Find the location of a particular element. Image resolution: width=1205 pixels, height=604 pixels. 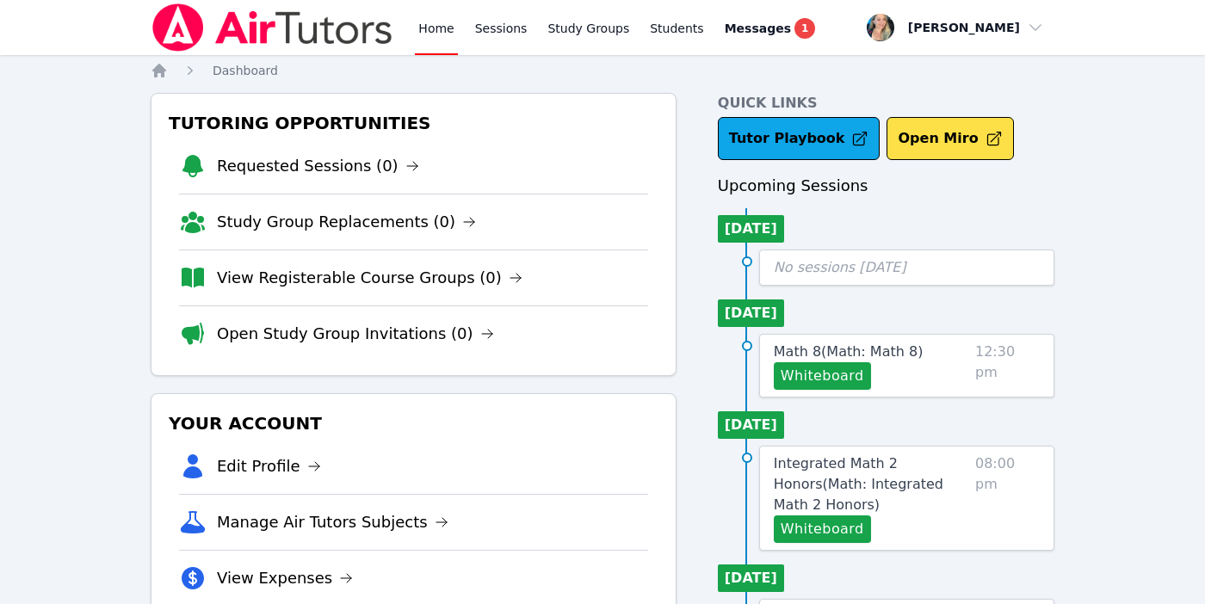

span: 12:30 pm is located at coordinates (1007, 366).